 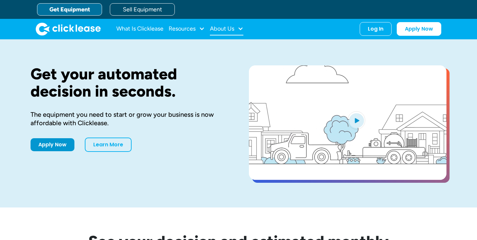 I want to click on a: What Is Clicklease, so click(x=140, y=29).